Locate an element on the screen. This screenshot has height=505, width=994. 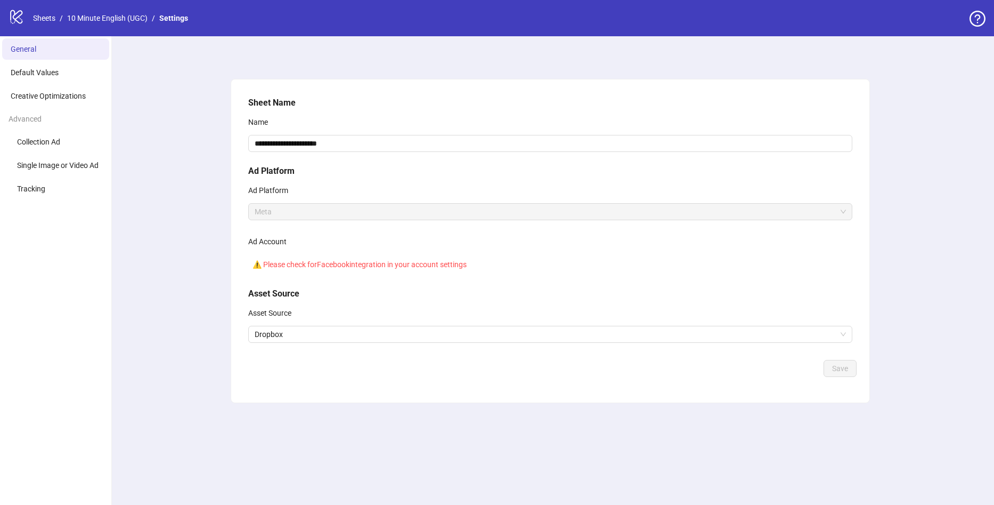
label: Name is located at coordinates (262, 122).